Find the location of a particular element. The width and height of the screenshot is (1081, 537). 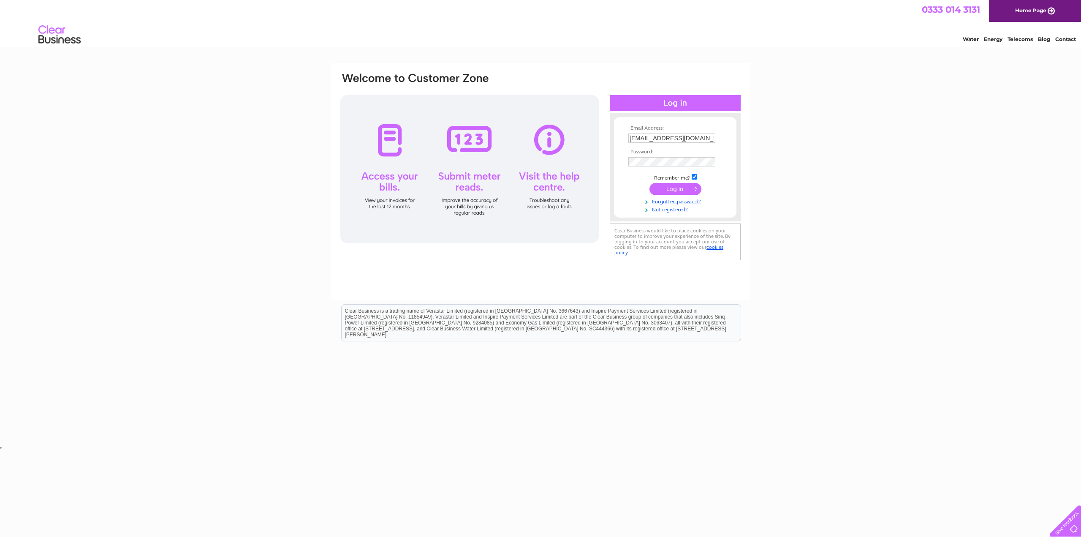

a: Contact is located at coordinates (1066, 39).